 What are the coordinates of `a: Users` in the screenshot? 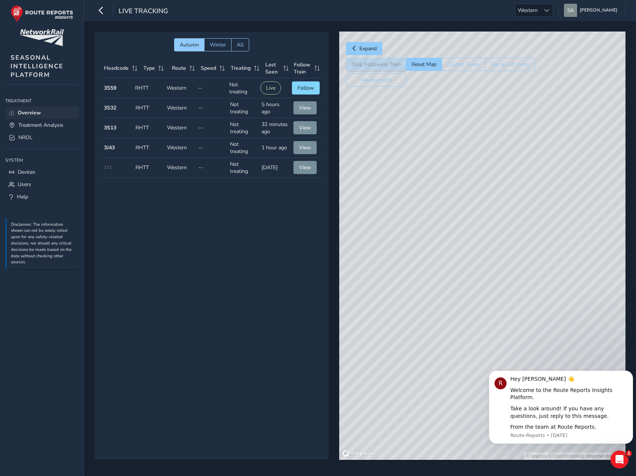 It's located at (42, 184).